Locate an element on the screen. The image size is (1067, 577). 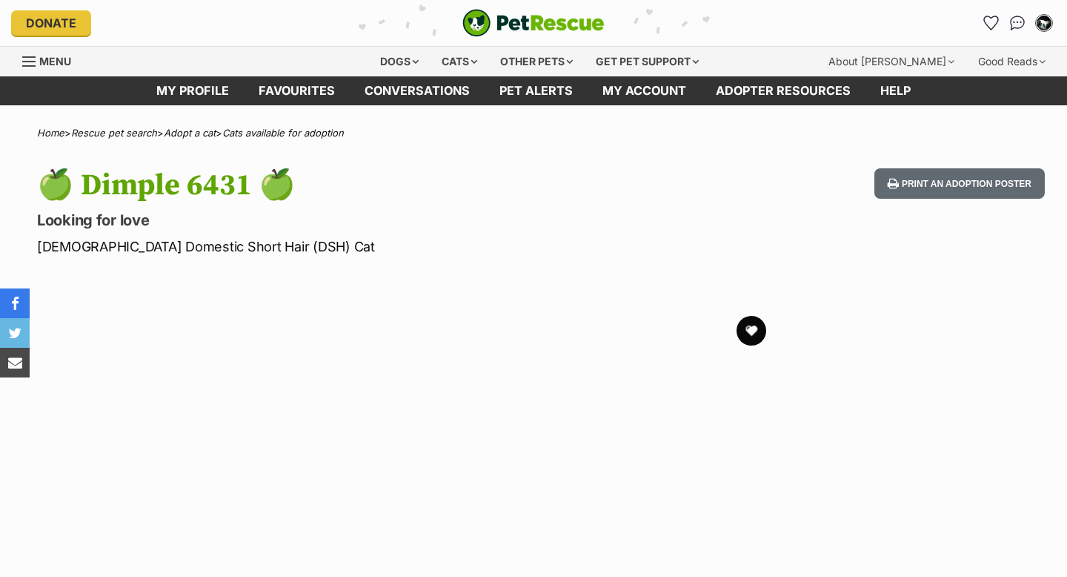
a: My account is located at coordinates (644, 90).